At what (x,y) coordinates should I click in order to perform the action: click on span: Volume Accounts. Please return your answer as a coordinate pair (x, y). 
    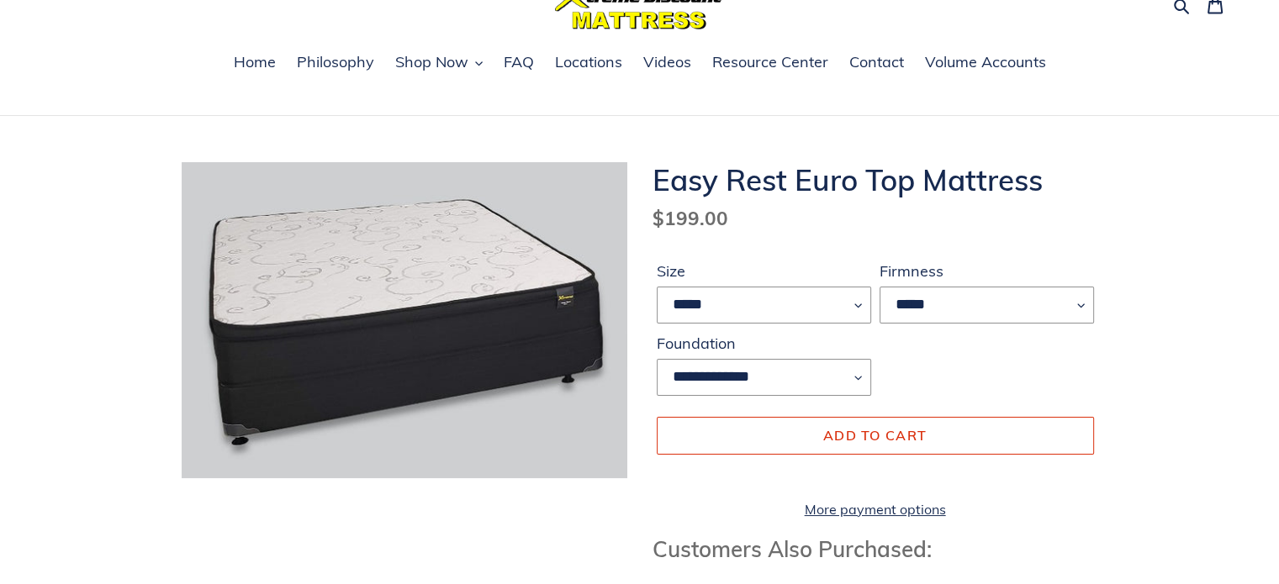
    Looking at the image, I should click on (986, 62).